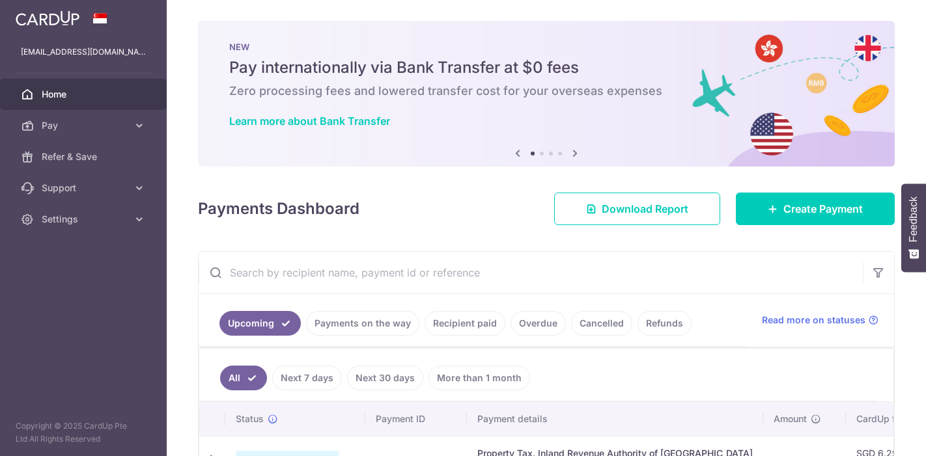  What do you see at coordinates (813, 320) in the screenshot?
I see `span: Read more on statuses` at bounding box center [813, 320].